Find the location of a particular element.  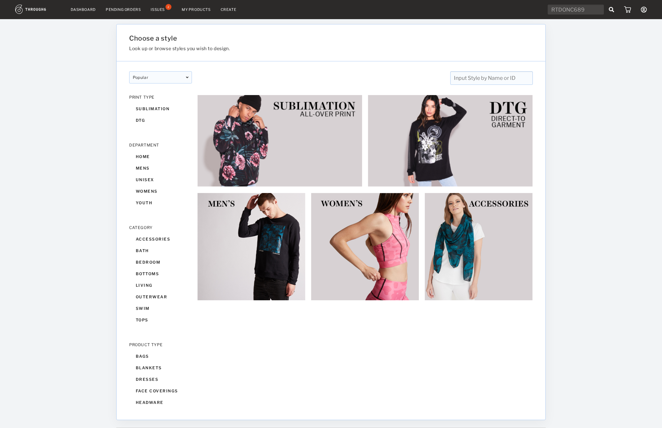

div: home is located at coordinates (160, 156).